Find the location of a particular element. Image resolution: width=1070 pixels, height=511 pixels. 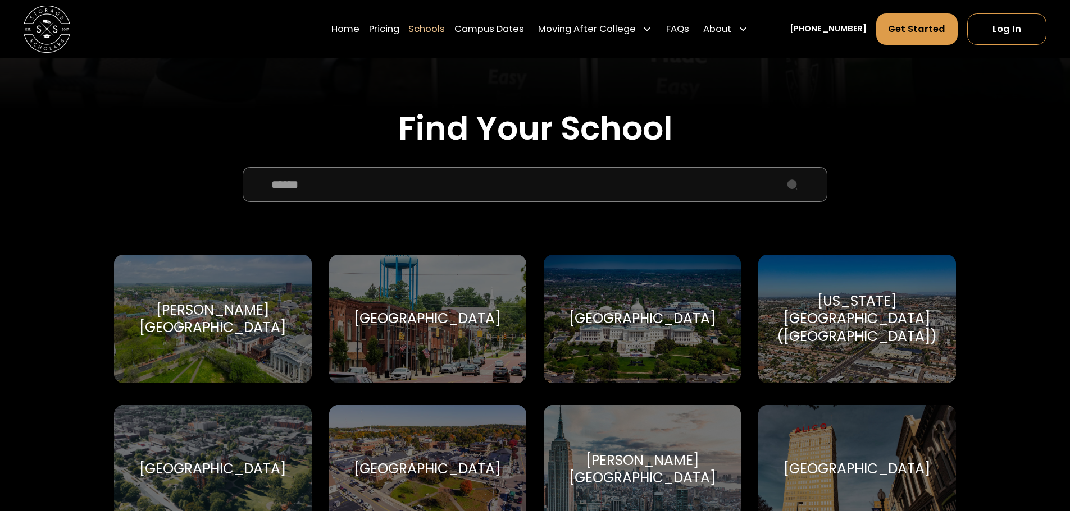

img: Storage Scholars main logo is located at coordinates (47, 29).